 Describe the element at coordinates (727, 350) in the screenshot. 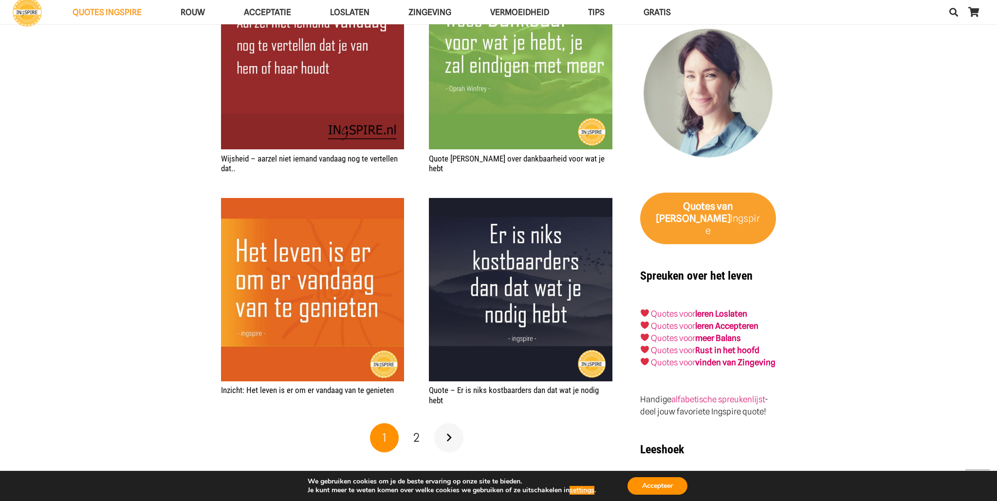

I see `strong: Rust in het hoofd` at that location.